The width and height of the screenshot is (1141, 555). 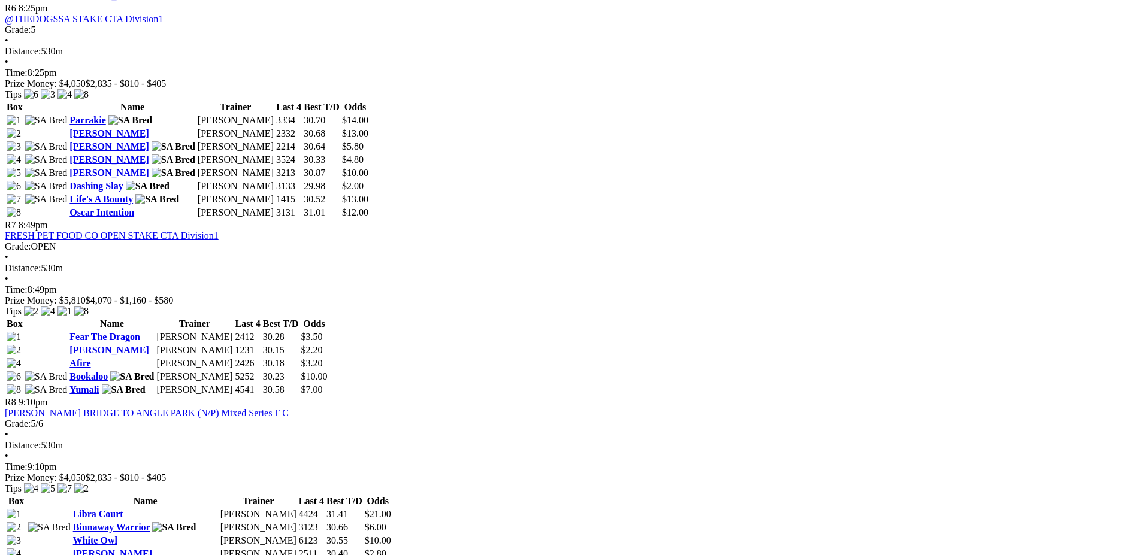 I want to click on span: $7.00, so click(x=312, y=389).